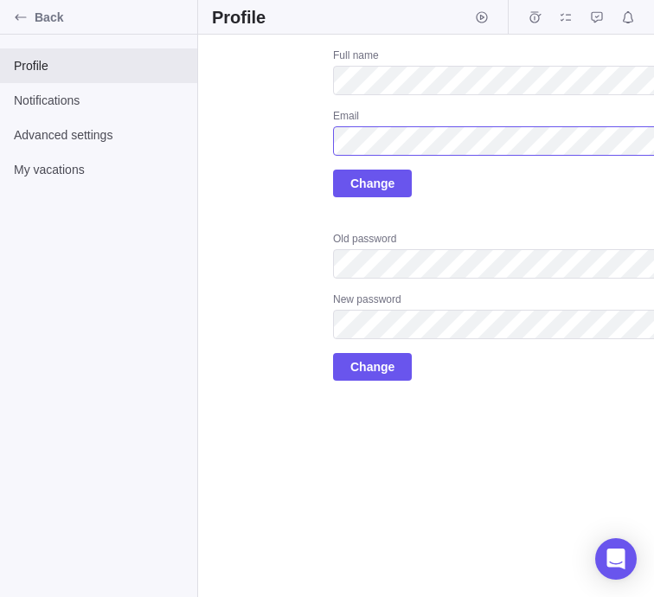  Describe the element at coordinates (112, 17) in the screenshot. I see `span: Back` at that location.